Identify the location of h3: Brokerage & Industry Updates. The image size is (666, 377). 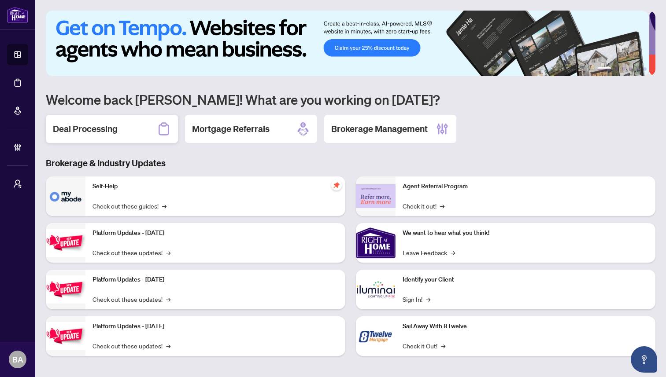
(350, 163).